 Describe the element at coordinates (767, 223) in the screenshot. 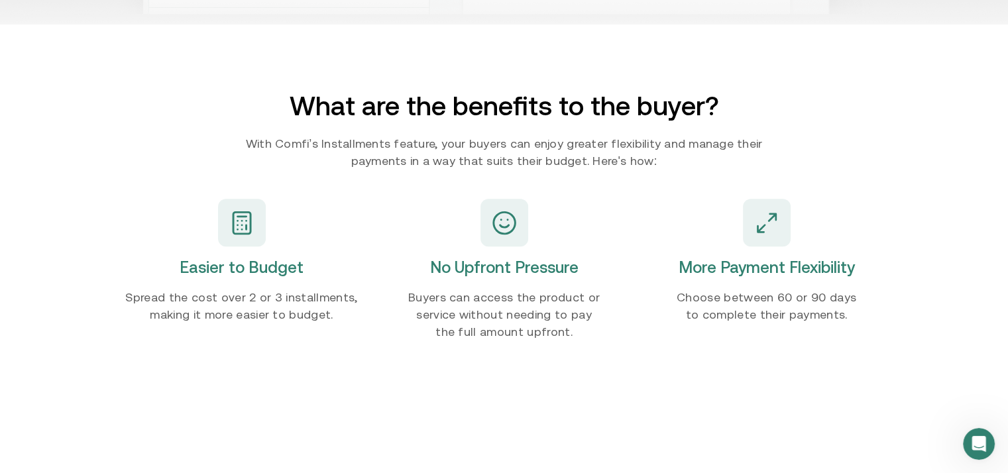

I see `img: maximize` at that location.